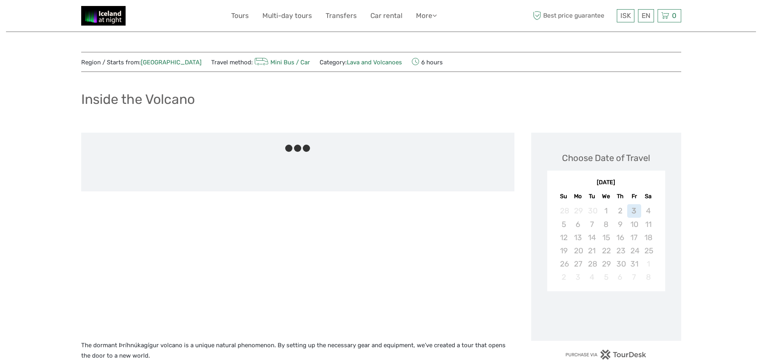  I want to click on a: Transfers, so click(341, 16).